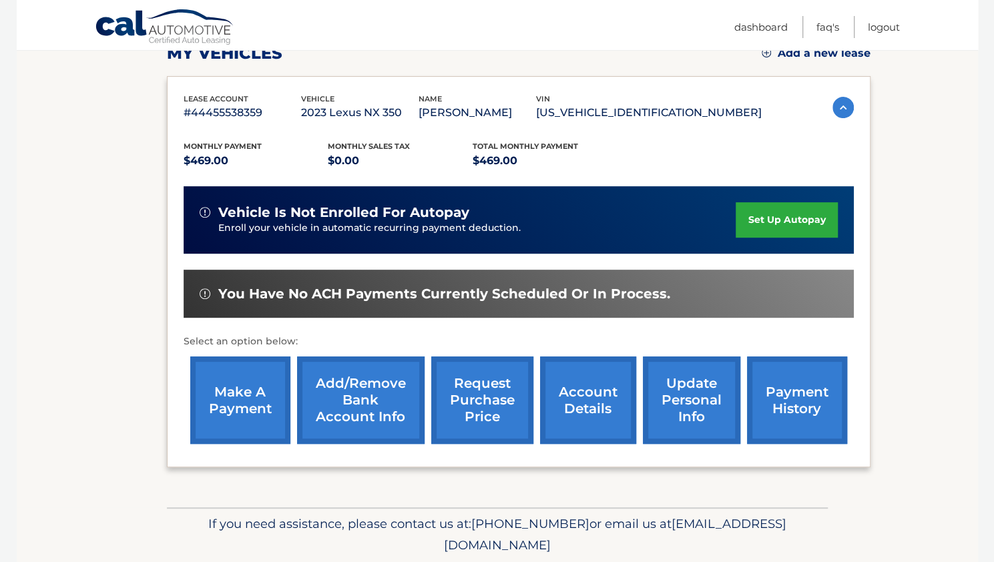 The image size is (994, 562). Describe the element at coordinates (165, 28) in the screenshot. I see `a: Cal Automotive` at that location.